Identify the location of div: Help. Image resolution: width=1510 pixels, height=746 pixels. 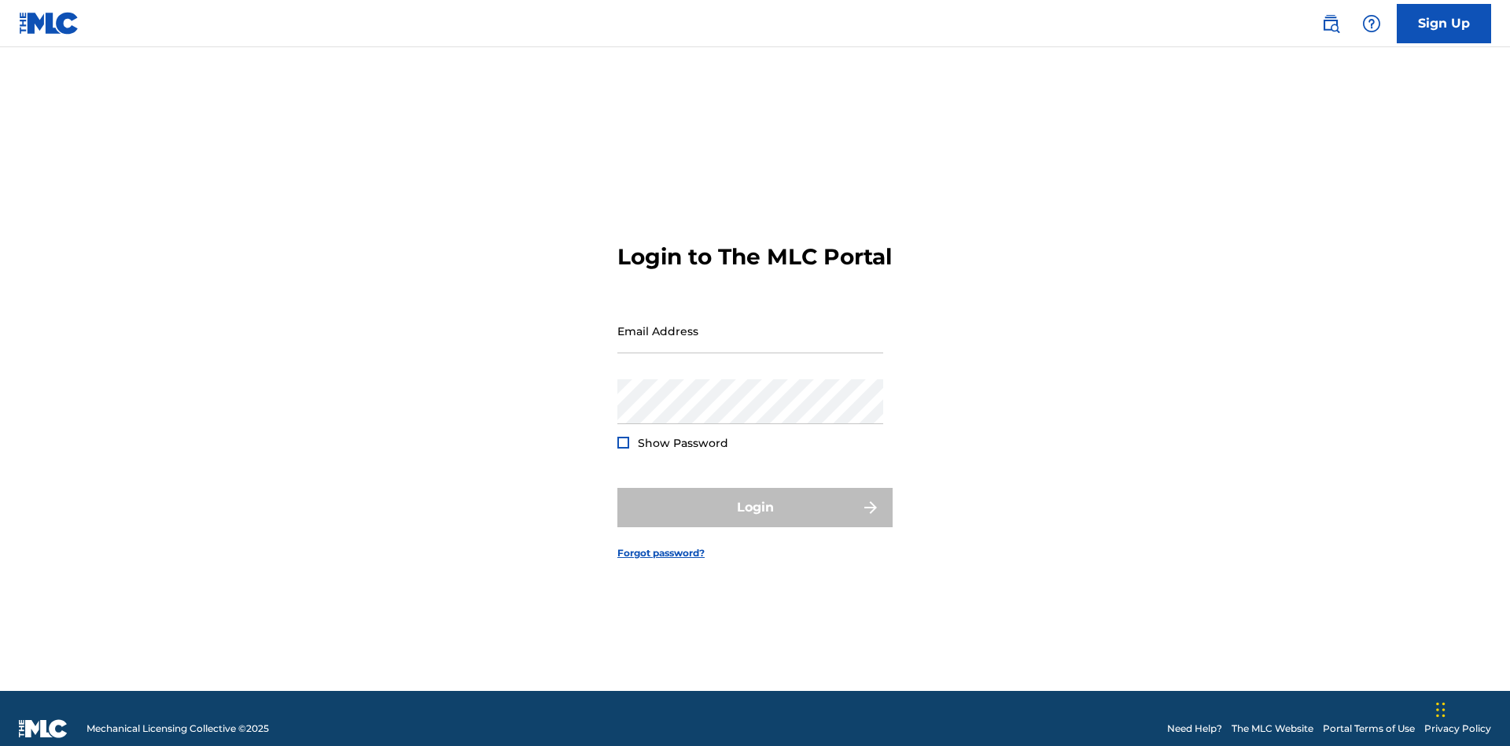
(1372, 24).